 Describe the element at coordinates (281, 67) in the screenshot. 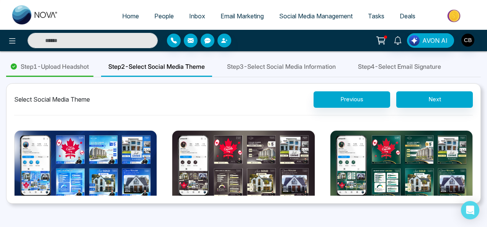

I see `span: Step 3 - Select Social Media Information` at that location.